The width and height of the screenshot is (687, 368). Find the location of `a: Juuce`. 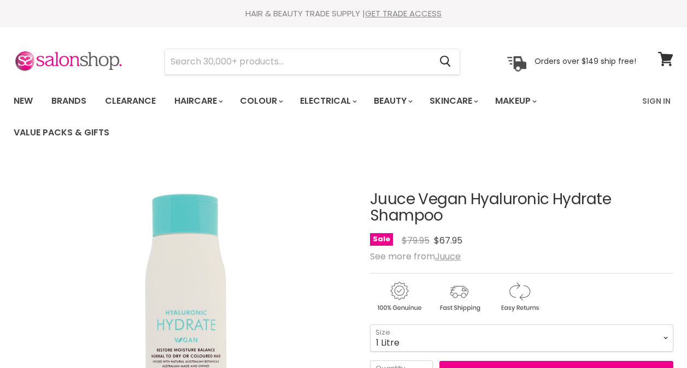

a: Juuce is located at coordinates (448, 256).